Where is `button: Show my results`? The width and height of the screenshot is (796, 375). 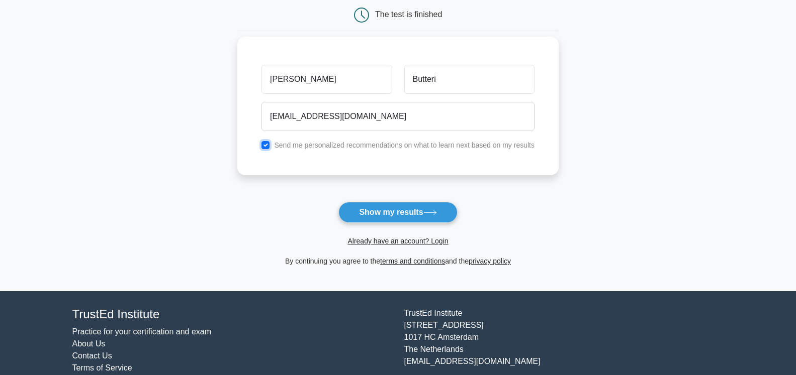 button: Show my results is located at coordinates (398, 213).